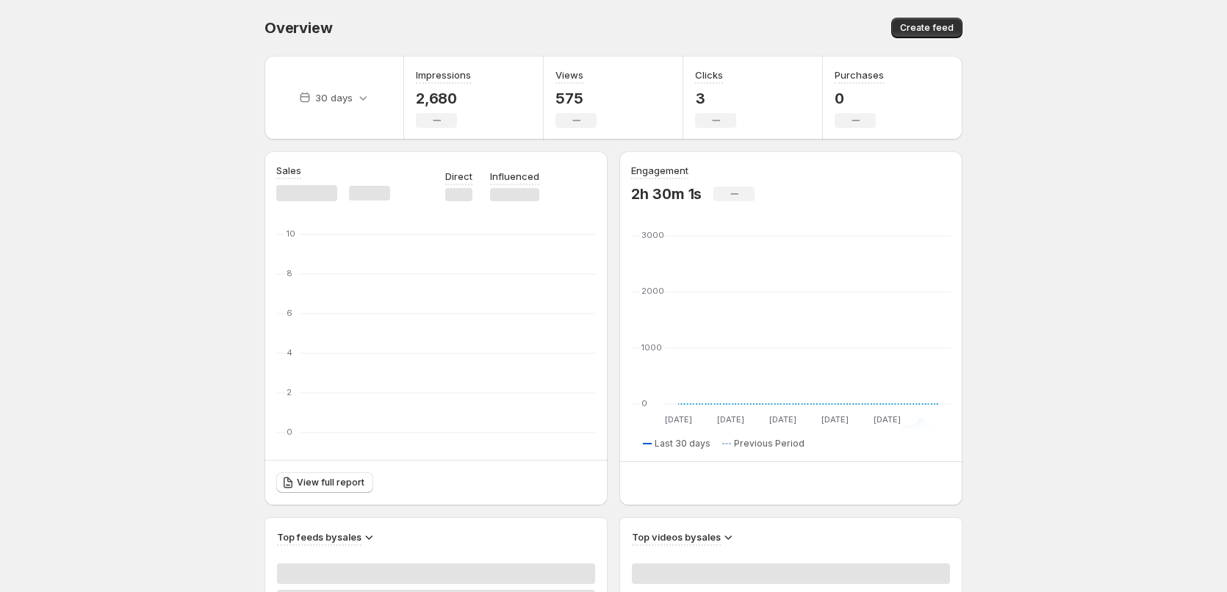  Describe the element at coordinates (770, 444) in the screenshot. I see `span: Previous Period` at that location.